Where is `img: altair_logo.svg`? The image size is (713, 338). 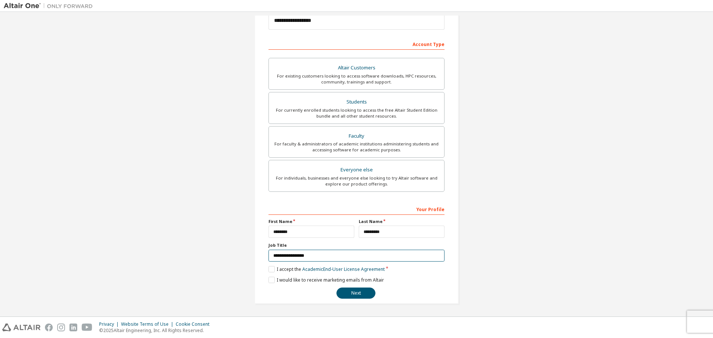
img: altair_logo.svg is located at coordinates (21, 327).